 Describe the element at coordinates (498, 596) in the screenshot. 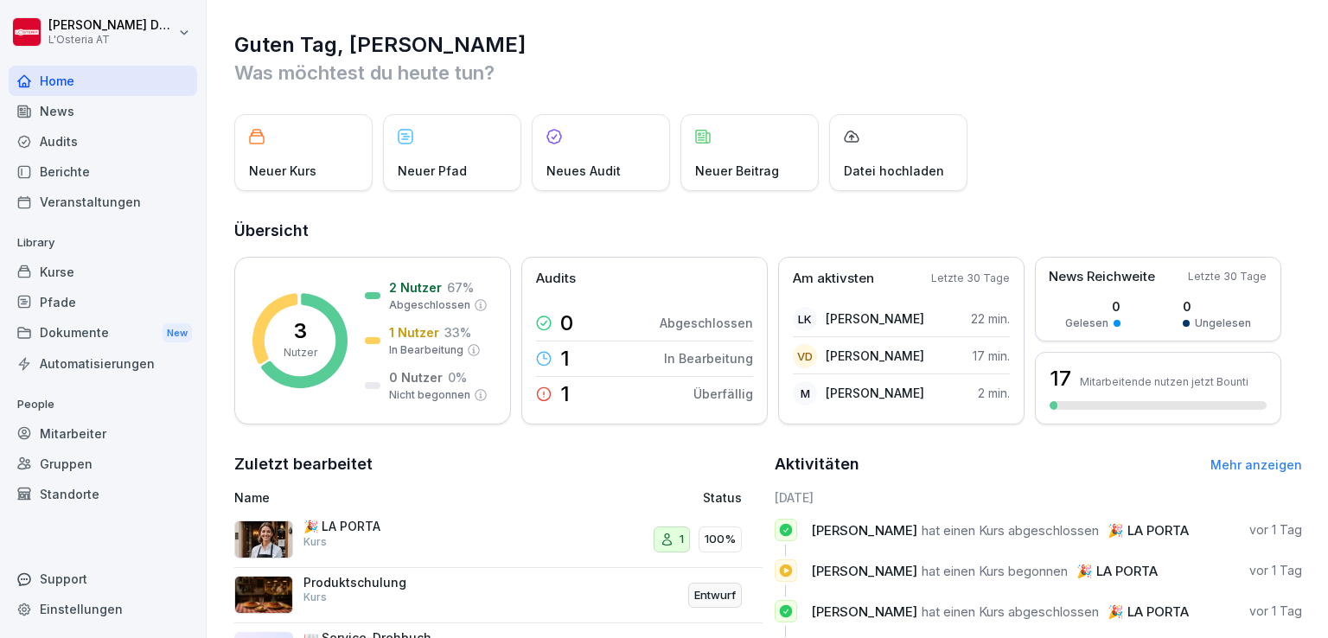

I see `a: ProduktschulungKursEntwurf` at that location.